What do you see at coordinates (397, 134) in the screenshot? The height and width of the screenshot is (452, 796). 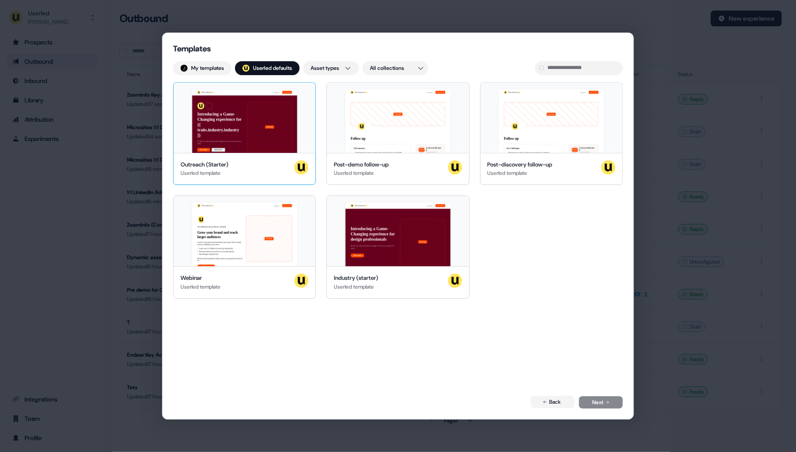 I see `button: Nice to meet you 👋Learn moreBook a demoYour imageFollow upCall summary Understand what current co...` at bounding box center [397, 134].